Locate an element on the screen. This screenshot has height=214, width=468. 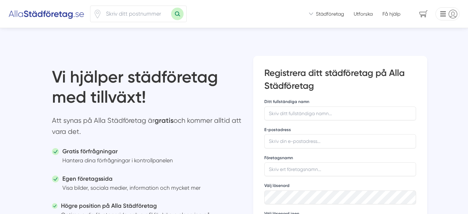
h5: Högre position på Alla Städföretag is located at coordinates (140, 205).